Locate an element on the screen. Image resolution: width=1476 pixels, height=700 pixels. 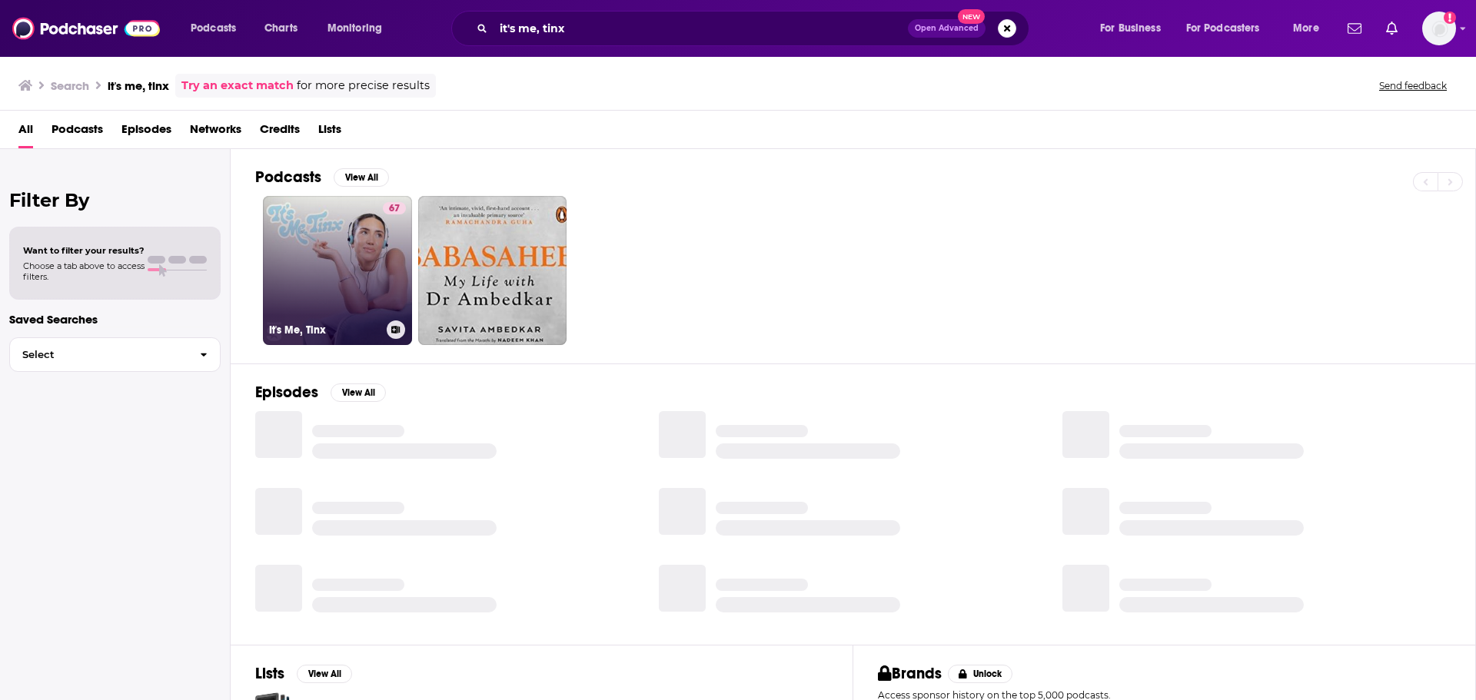
h2: Lists is located at coordinates (270, 674).